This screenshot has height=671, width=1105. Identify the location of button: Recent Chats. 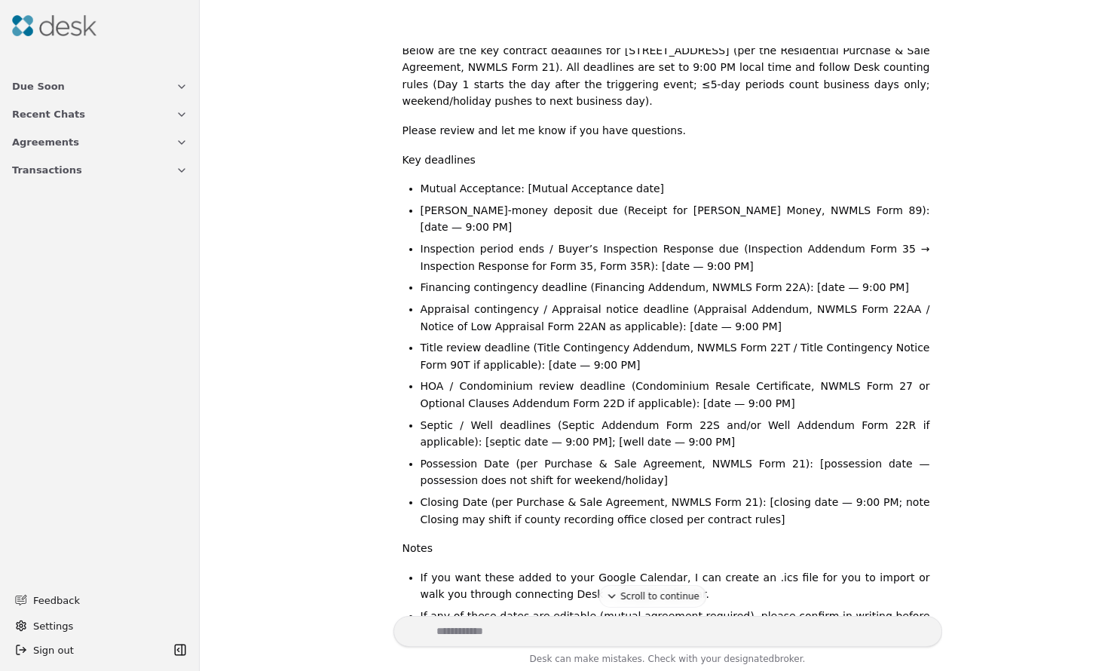
(99, 114).